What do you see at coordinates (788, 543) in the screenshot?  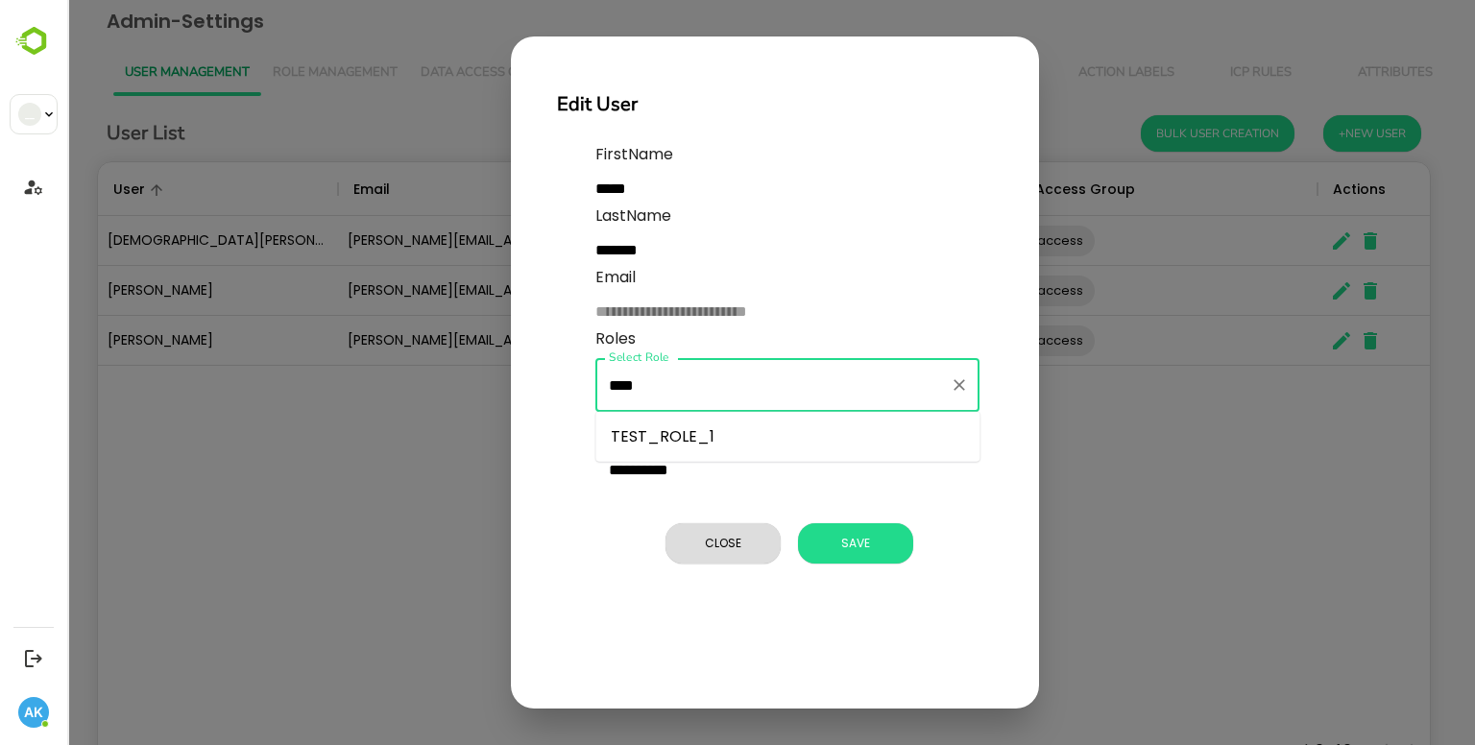 I see `span: Save` at bounding box center [788, 543].